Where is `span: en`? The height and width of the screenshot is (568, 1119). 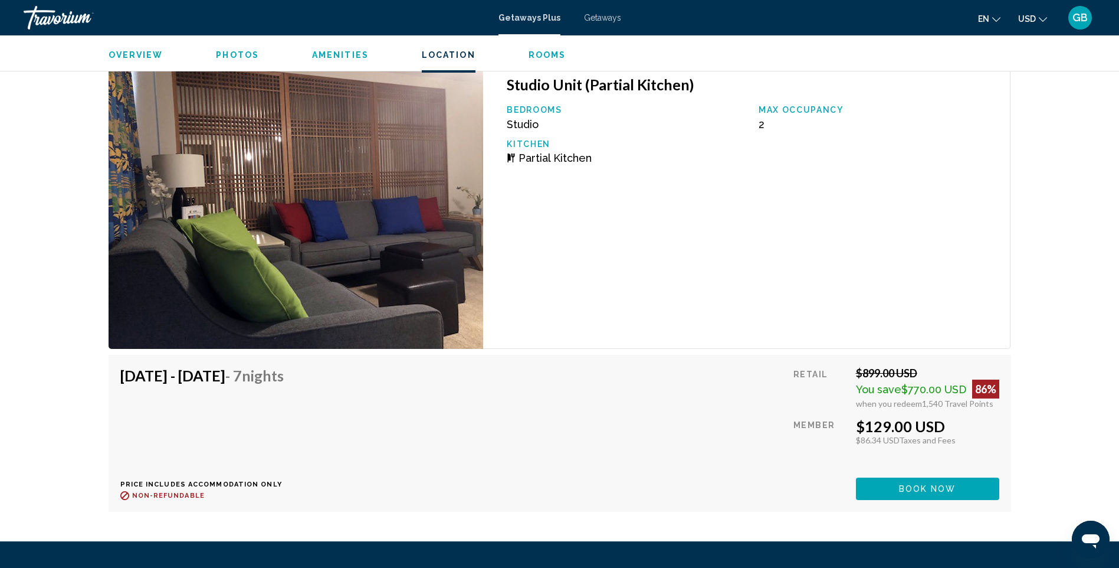 span: en is located at coordinates (984, 19).